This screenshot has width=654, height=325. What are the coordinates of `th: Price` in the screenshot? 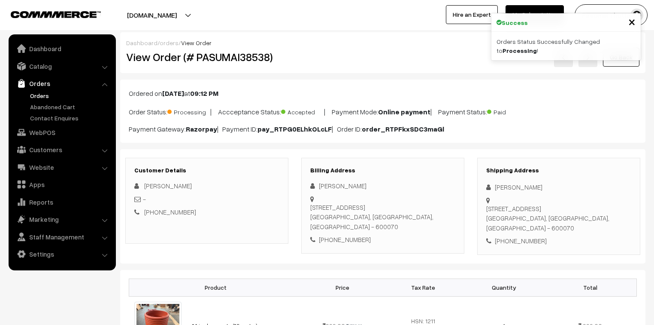 It's located at (343, 287).